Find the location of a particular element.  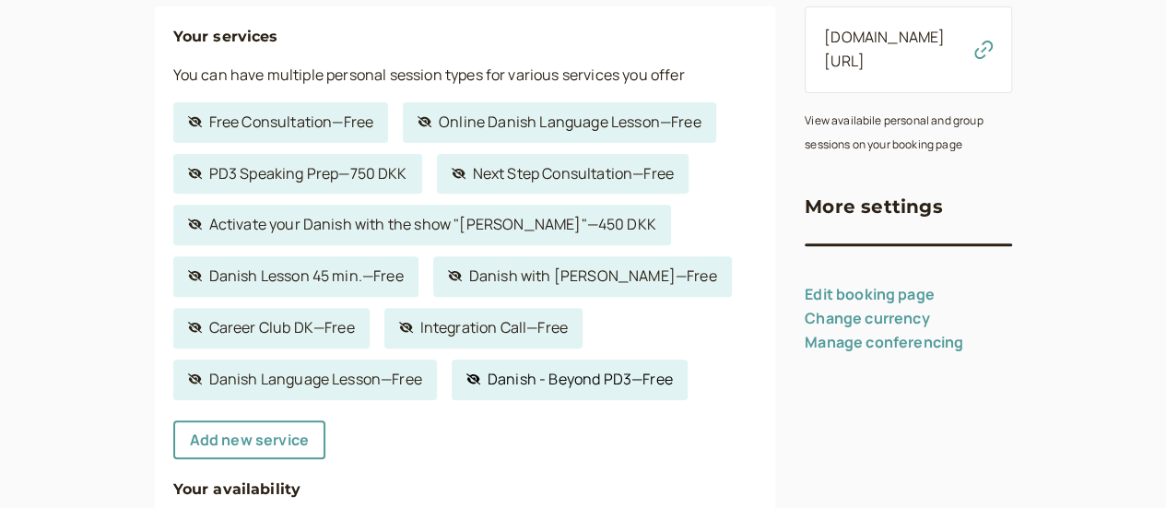

a: Integration Call—Free is located at coordinates (483, 328).